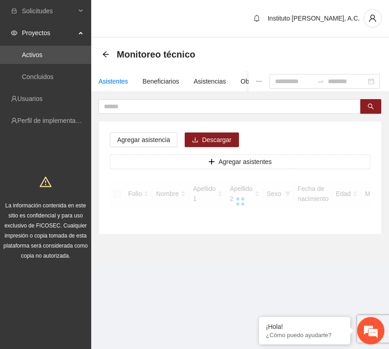  I want to click on span: Monitoreo técnico, so click(156, 54).